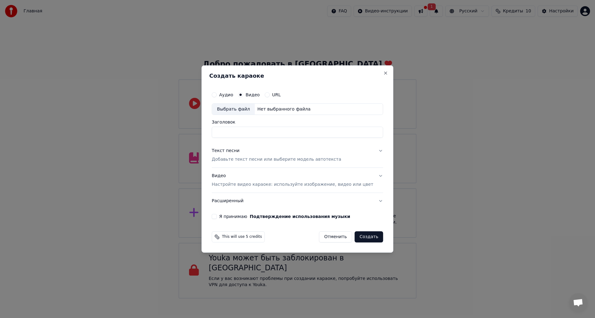 The width and height of the screenshot is (595, 318). I want to click on label: Видео, so click(253, 95).